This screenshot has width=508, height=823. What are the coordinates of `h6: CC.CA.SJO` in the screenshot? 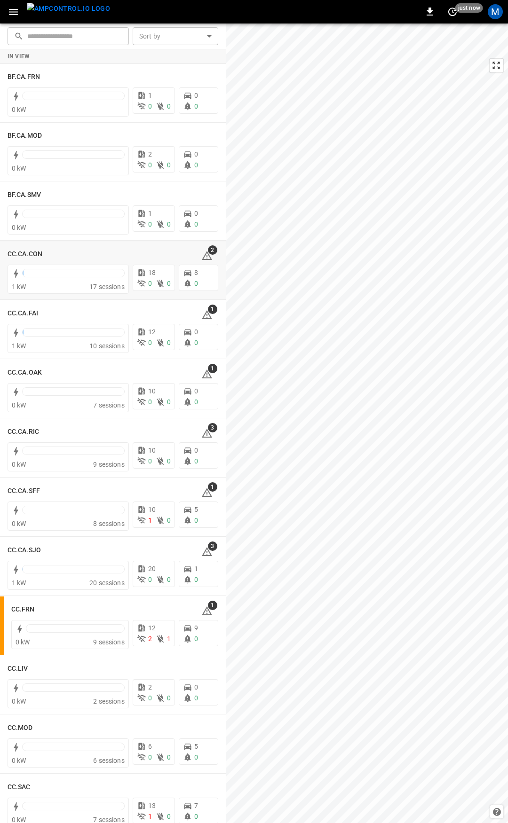 It's located at (24, 550).